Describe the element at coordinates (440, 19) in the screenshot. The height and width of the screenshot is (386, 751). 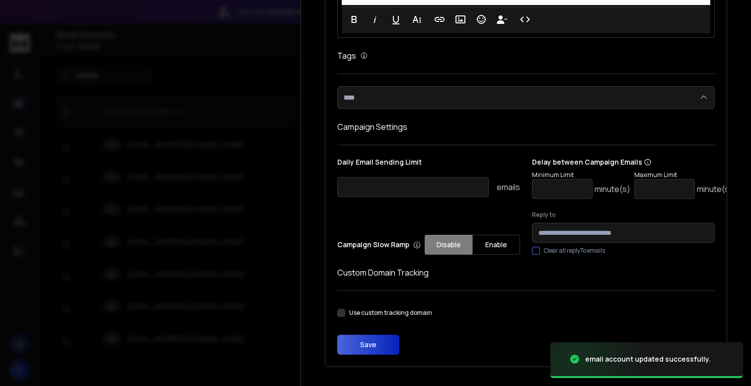
I see `button: Insert Link (⌘K)` at that location.